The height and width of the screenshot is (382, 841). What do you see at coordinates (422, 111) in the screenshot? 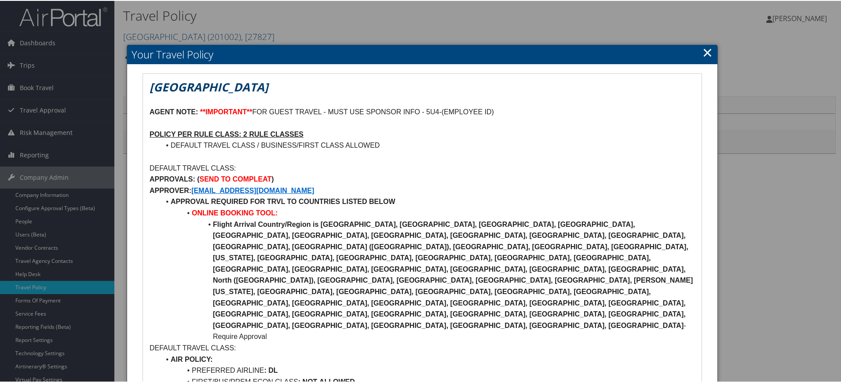
I see `p: FOR GUEST TRAVEL - MUST USE SPONSOR INFO - 5U4-(EMPLOYEE ID)` at bounding box center [422, 111].